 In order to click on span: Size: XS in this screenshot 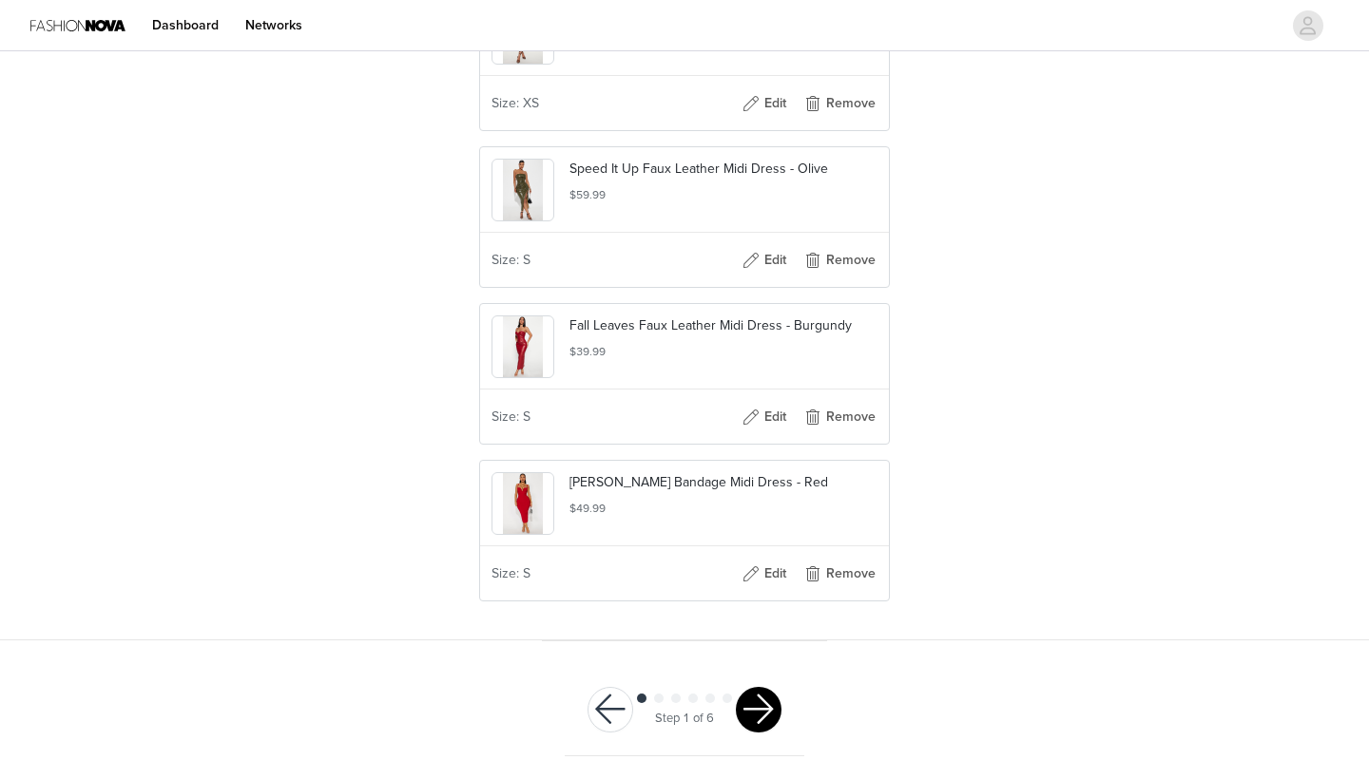, I will do `click(515, 103)`.